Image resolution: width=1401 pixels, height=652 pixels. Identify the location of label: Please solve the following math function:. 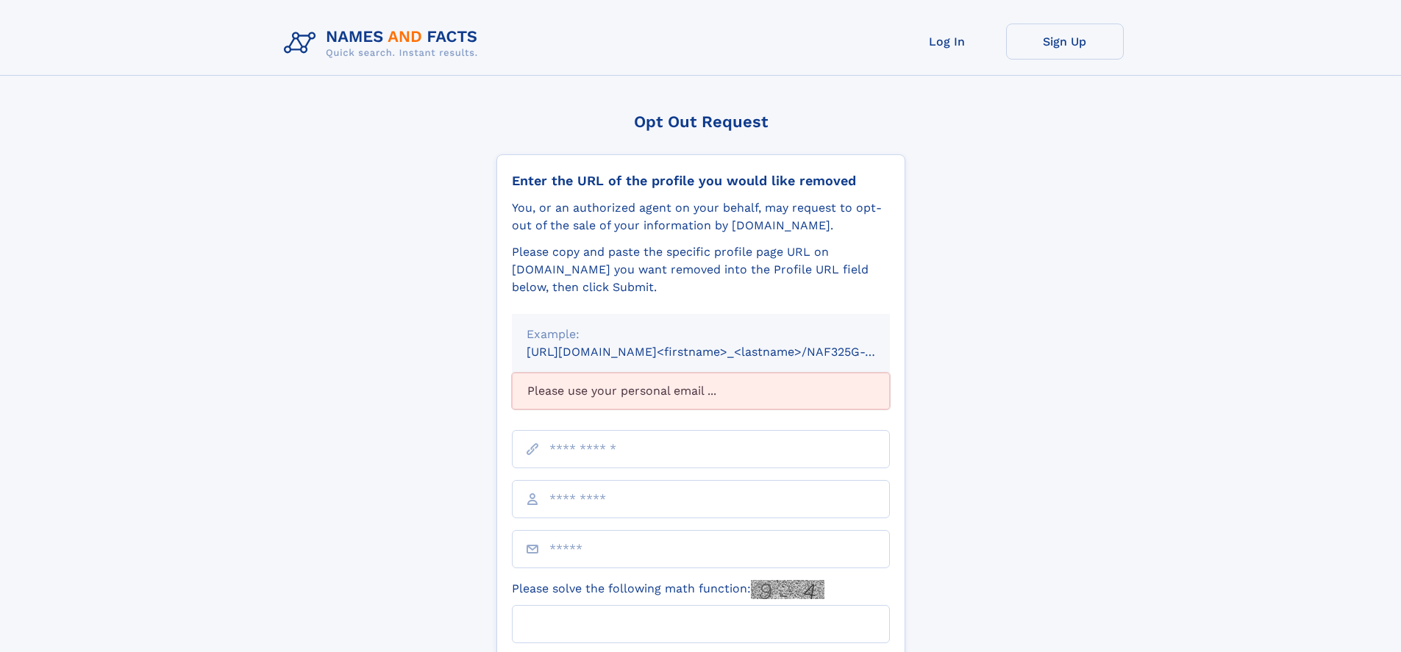
(668, 590).